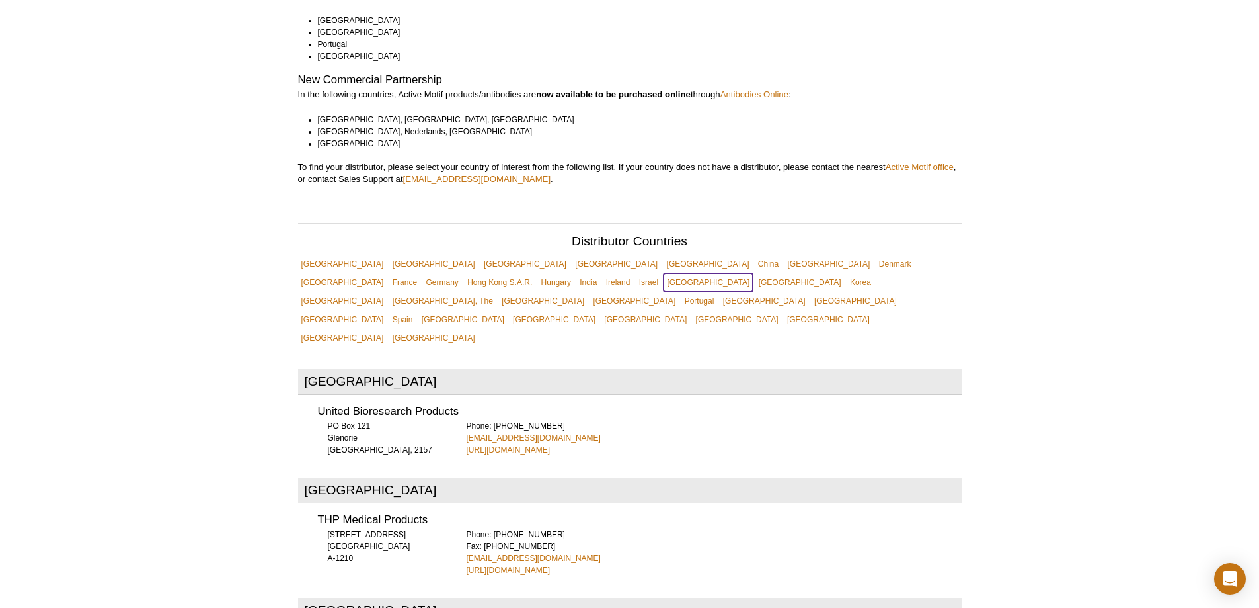  Describe the element at coordinates (630, 173) in the screenshot. I see `p: To find your distributor, please select your country of interest from the following list. If your...` at that location.